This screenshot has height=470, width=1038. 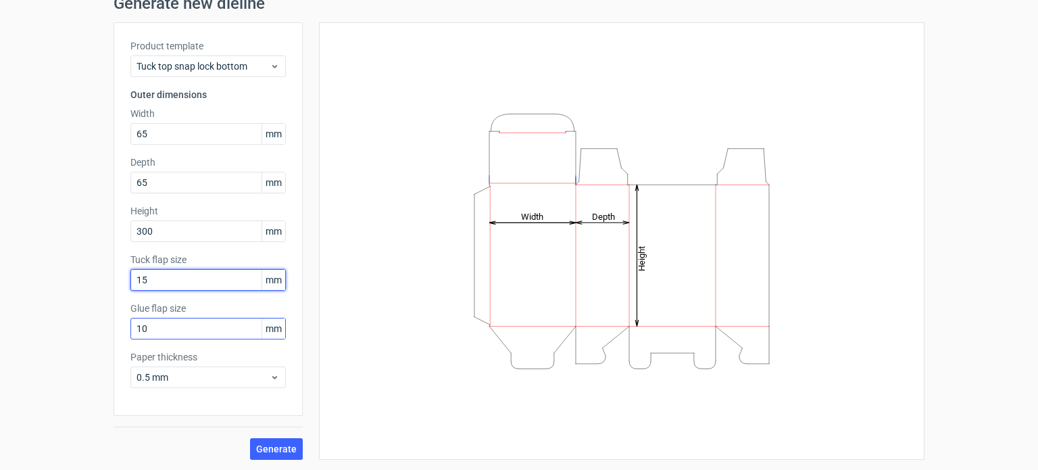 I want to click on tspan: Depth, so click(x=604, y=216).